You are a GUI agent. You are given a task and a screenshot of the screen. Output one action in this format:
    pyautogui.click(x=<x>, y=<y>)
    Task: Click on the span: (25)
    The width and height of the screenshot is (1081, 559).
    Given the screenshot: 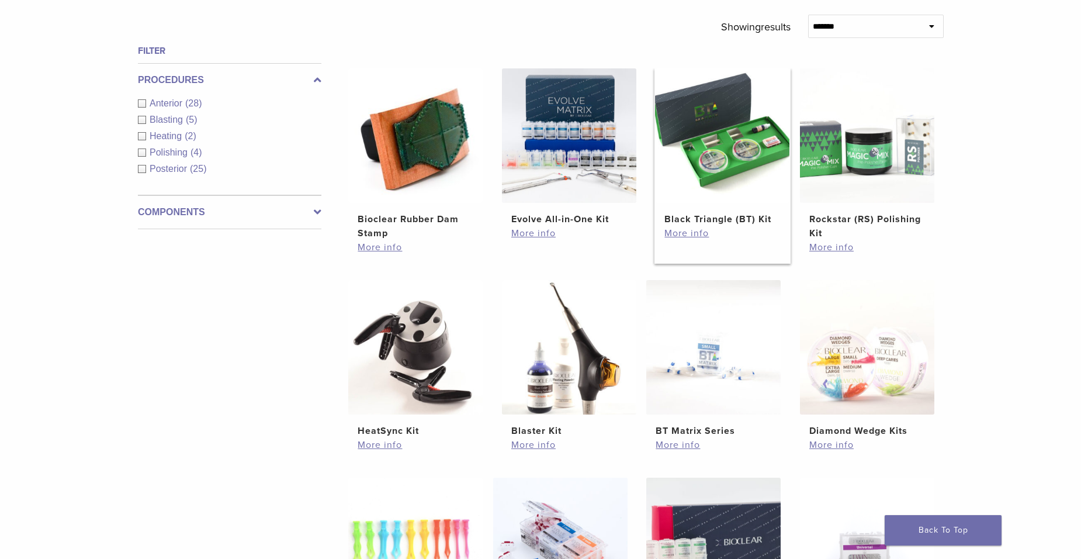 What is the action you would take?
    pyautogui.click(x=198, y=168)
    